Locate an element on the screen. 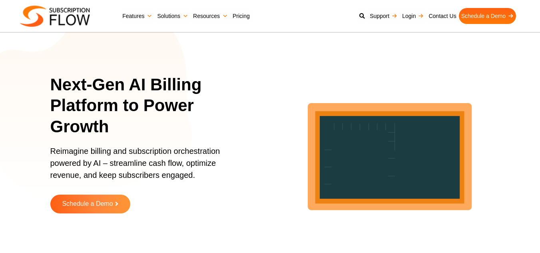  a: Solutions is located at coordinates (173, 16).